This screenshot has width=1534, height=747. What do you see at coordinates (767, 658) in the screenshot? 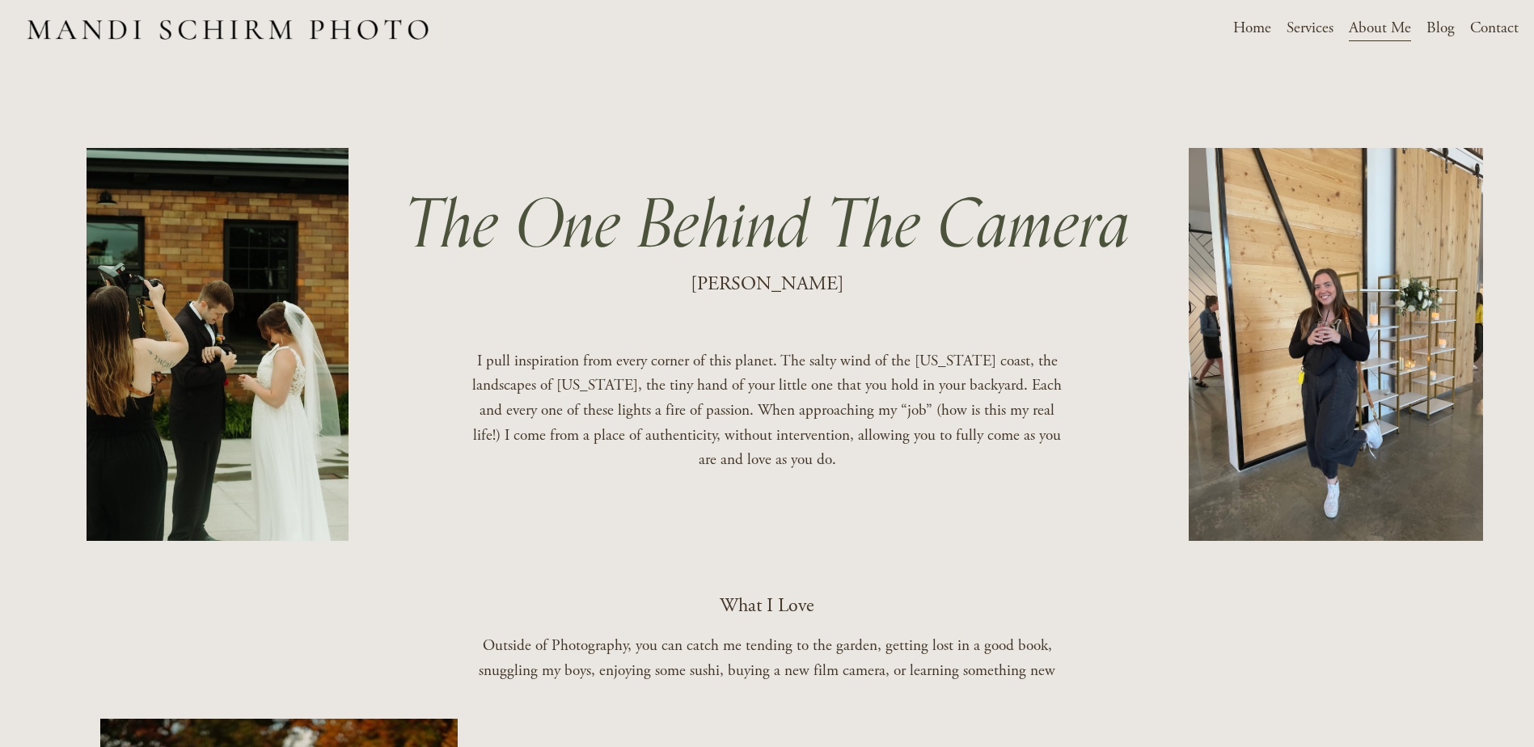
I see `p: Outside of Photography, you can catch me tending to the garden, getting lost in a good book, snug...` at bounding box center [767, 658].